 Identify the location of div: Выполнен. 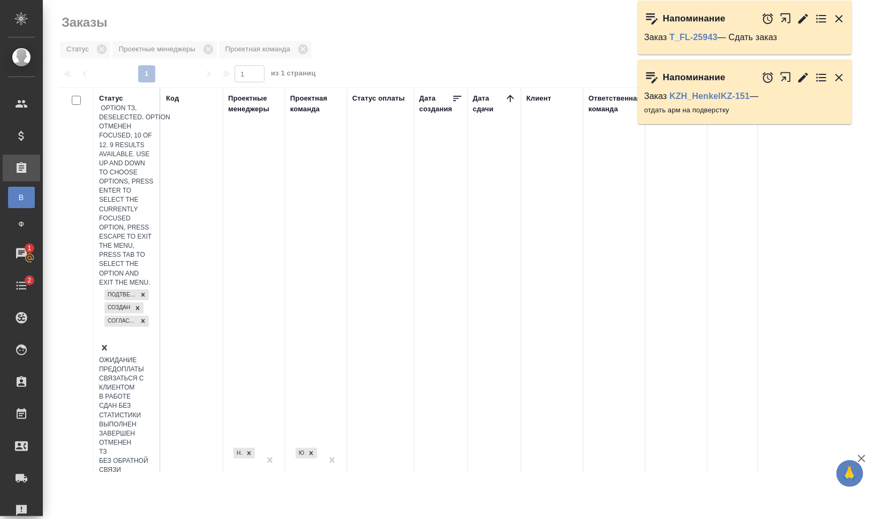
(126, 425).